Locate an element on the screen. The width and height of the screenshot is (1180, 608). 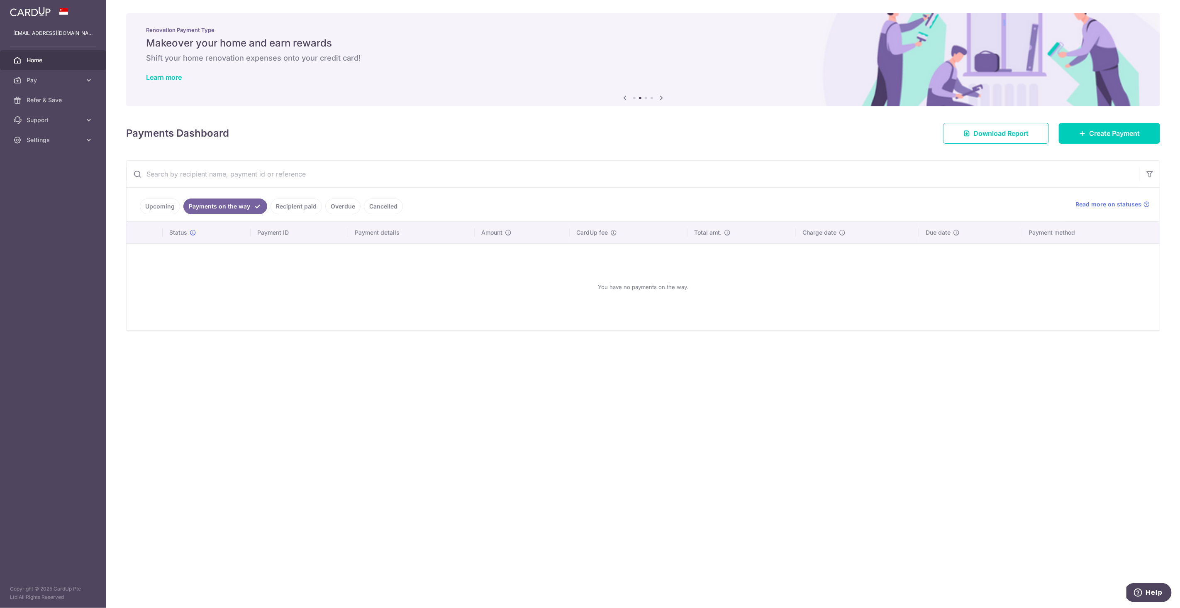
a: Recipient paid is located at coordinates (296, 206).